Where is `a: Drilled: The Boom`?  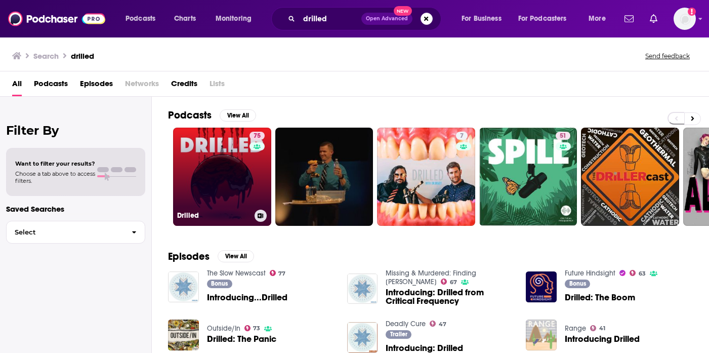
a: Drilled: The Boom is located at coordinates (600, 297).